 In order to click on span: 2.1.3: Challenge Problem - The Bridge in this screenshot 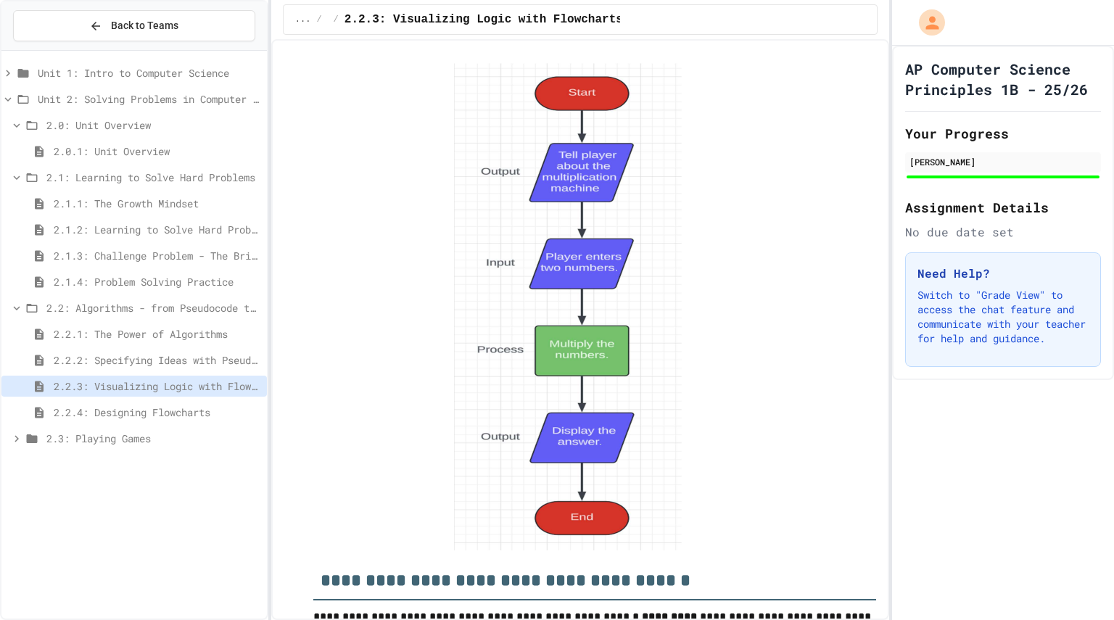, I will do `click(157, 255)`.